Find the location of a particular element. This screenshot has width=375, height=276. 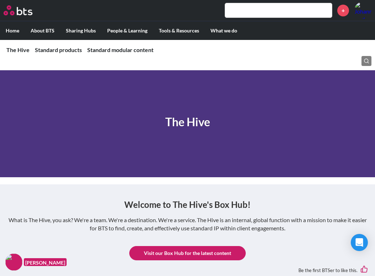

strong: Welcome to The Hive's Box Hub! is located at coordinates (187, 204).